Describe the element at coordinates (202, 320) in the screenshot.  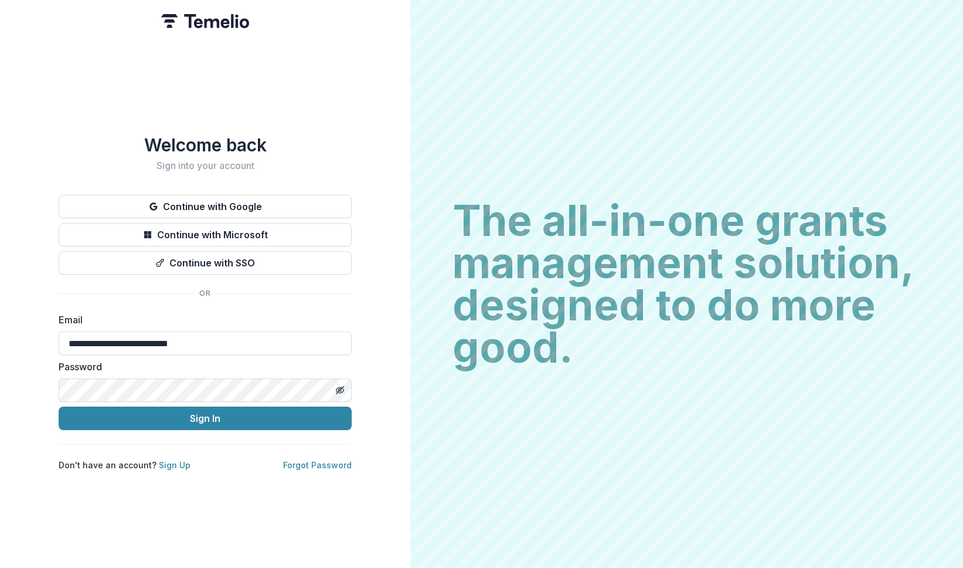
I see `label: Email` at that location.